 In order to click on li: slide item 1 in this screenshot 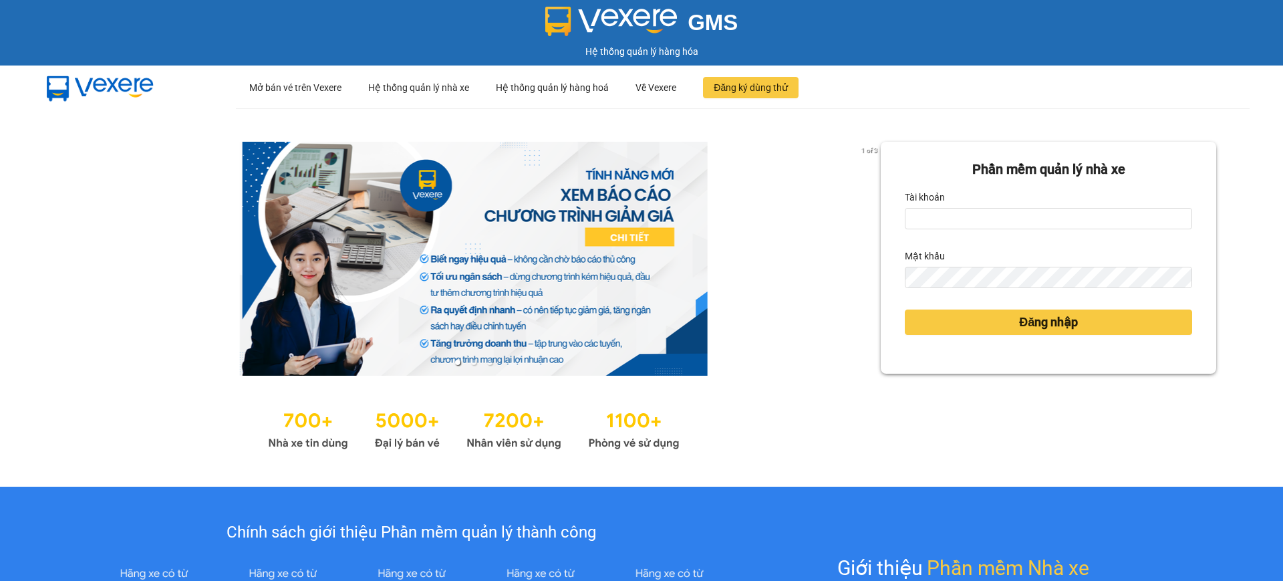, I will do `click(458, 362)`.